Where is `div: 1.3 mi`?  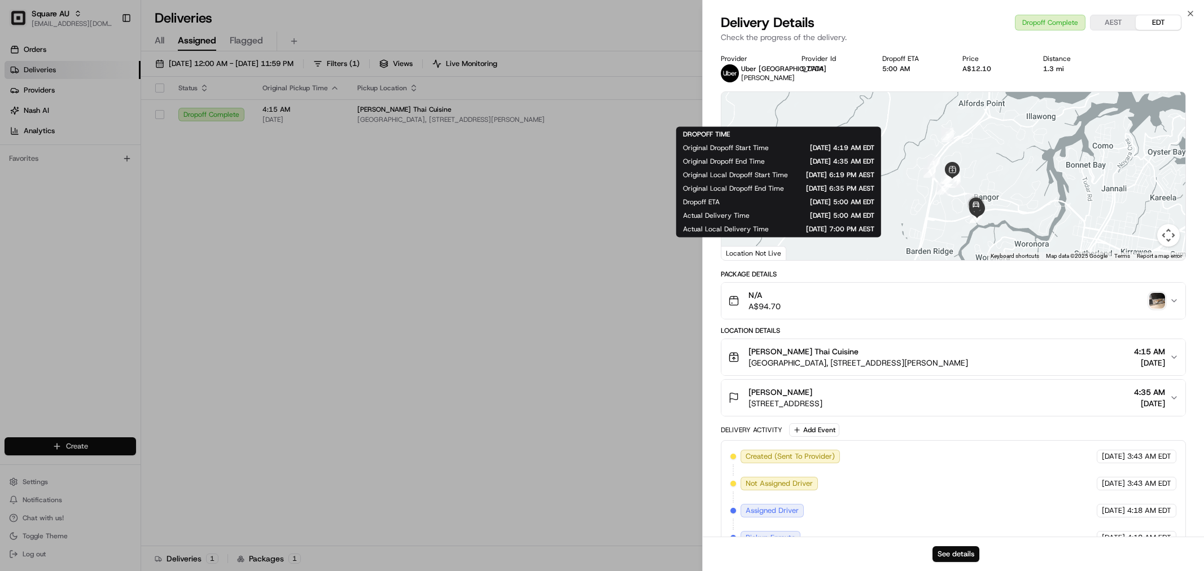 div: 1.3 mi is located at coordinates (1074, 69).